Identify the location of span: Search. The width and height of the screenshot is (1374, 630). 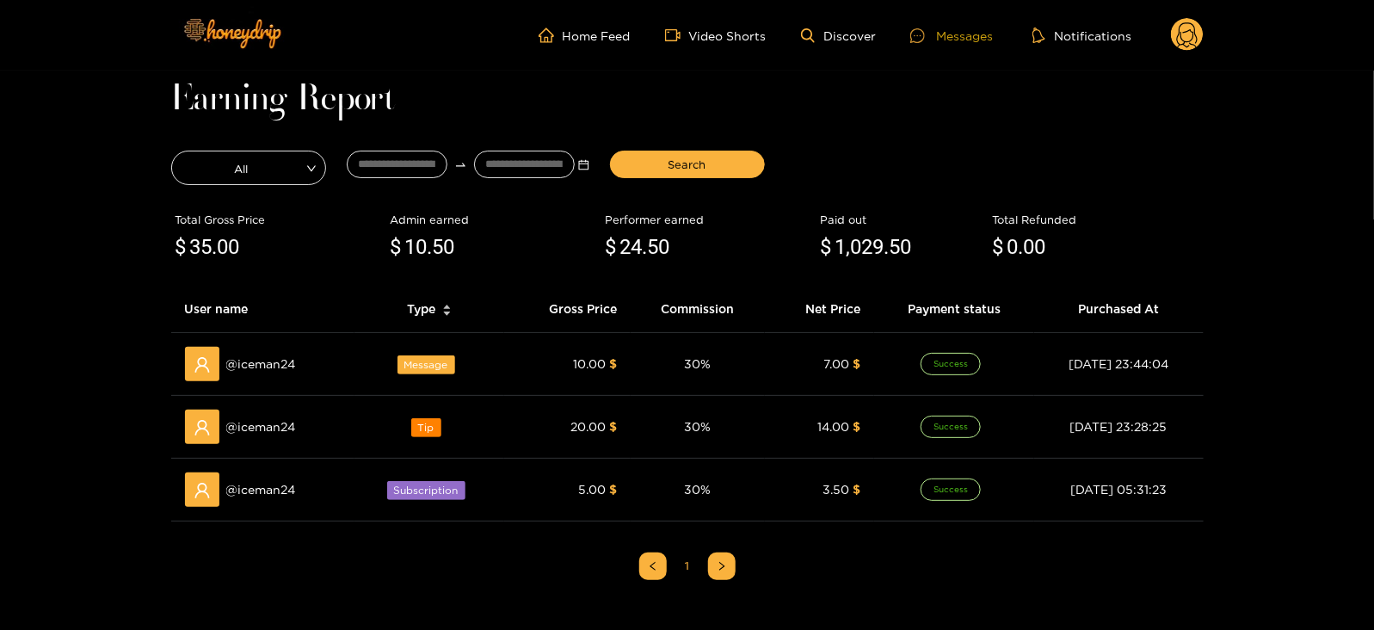
(687, 164).